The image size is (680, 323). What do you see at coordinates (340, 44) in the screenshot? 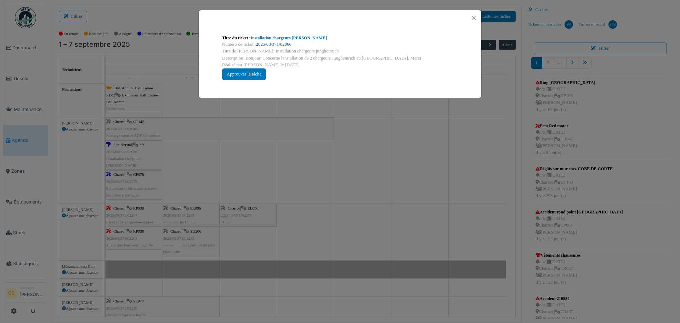
I see `div: Numéro de ticket :` at bounding box center [340, 44].